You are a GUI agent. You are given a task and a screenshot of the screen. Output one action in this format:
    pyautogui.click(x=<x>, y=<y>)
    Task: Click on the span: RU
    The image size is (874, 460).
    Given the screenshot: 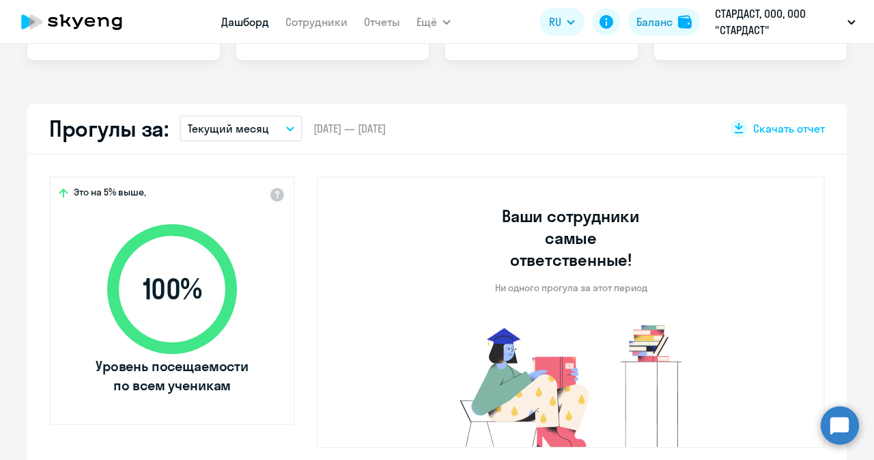 What is the action you would take?
    pyautogui.click(x=555, y=22)
    